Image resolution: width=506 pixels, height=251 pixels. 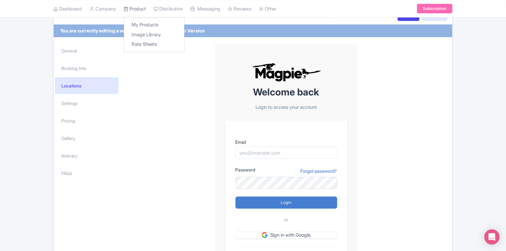 I want to click on a: Locations, so click(x=87, y=86).